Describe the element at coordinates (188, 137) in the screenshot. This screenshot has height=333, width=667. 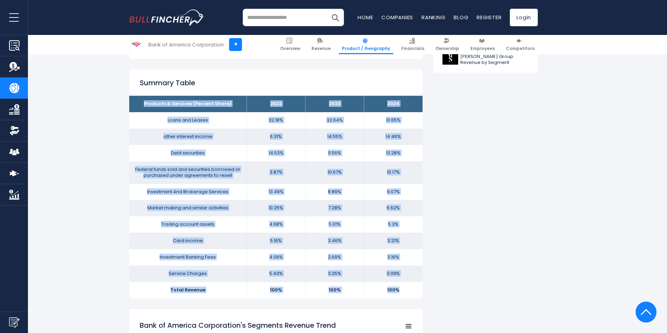
I see `td: other interest income` at that location.